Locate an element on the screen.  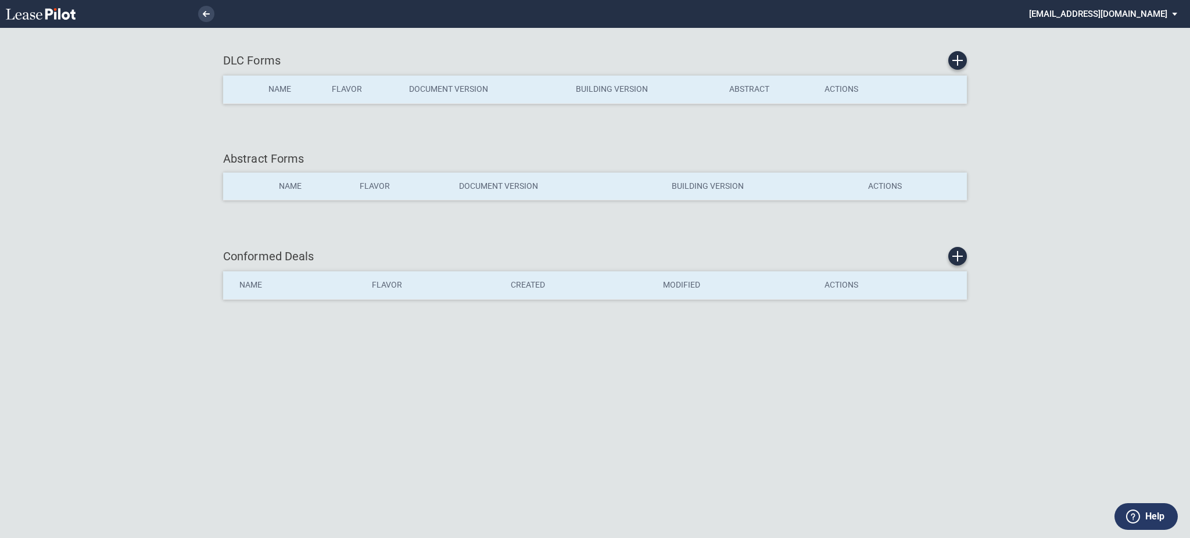
th: Abstract is located at coordinates (769, 90).